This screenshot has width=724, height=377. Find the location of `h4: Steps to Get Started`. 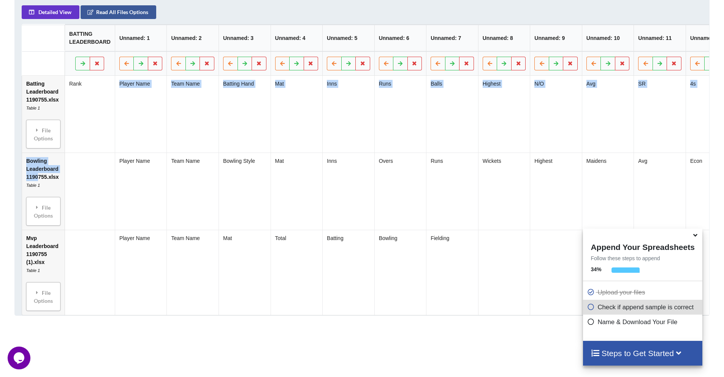

h4: Steps to Get Started is located at coordinates (642, 353).